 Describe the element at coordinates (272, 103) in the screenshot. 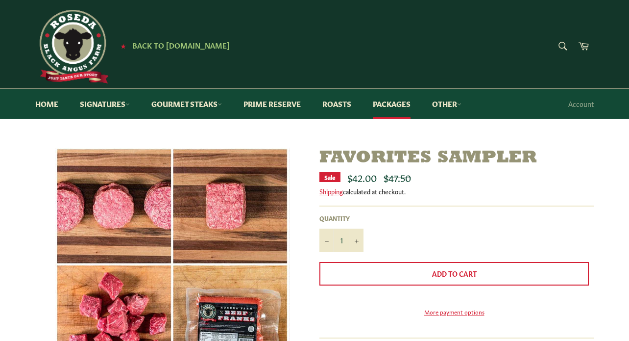

I see `a: Prime Reserve` at that location.